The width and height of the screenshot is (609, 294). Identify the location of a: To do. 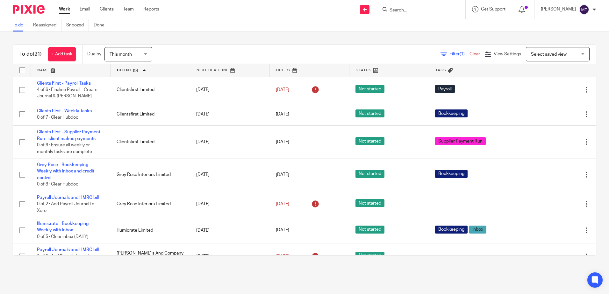
(20, 25).